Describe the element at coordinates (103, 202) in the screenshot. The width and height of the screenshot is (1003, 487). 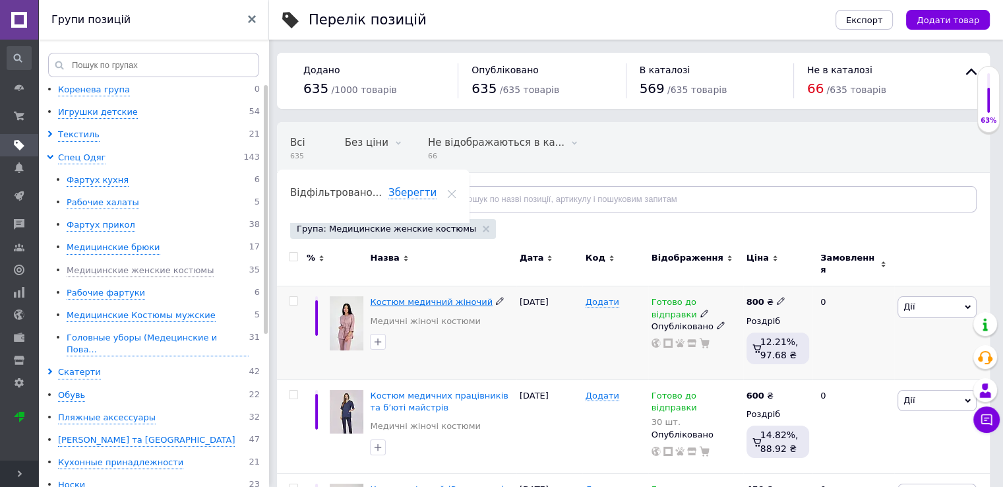
I see `div: Рабочие халаты` at that location.